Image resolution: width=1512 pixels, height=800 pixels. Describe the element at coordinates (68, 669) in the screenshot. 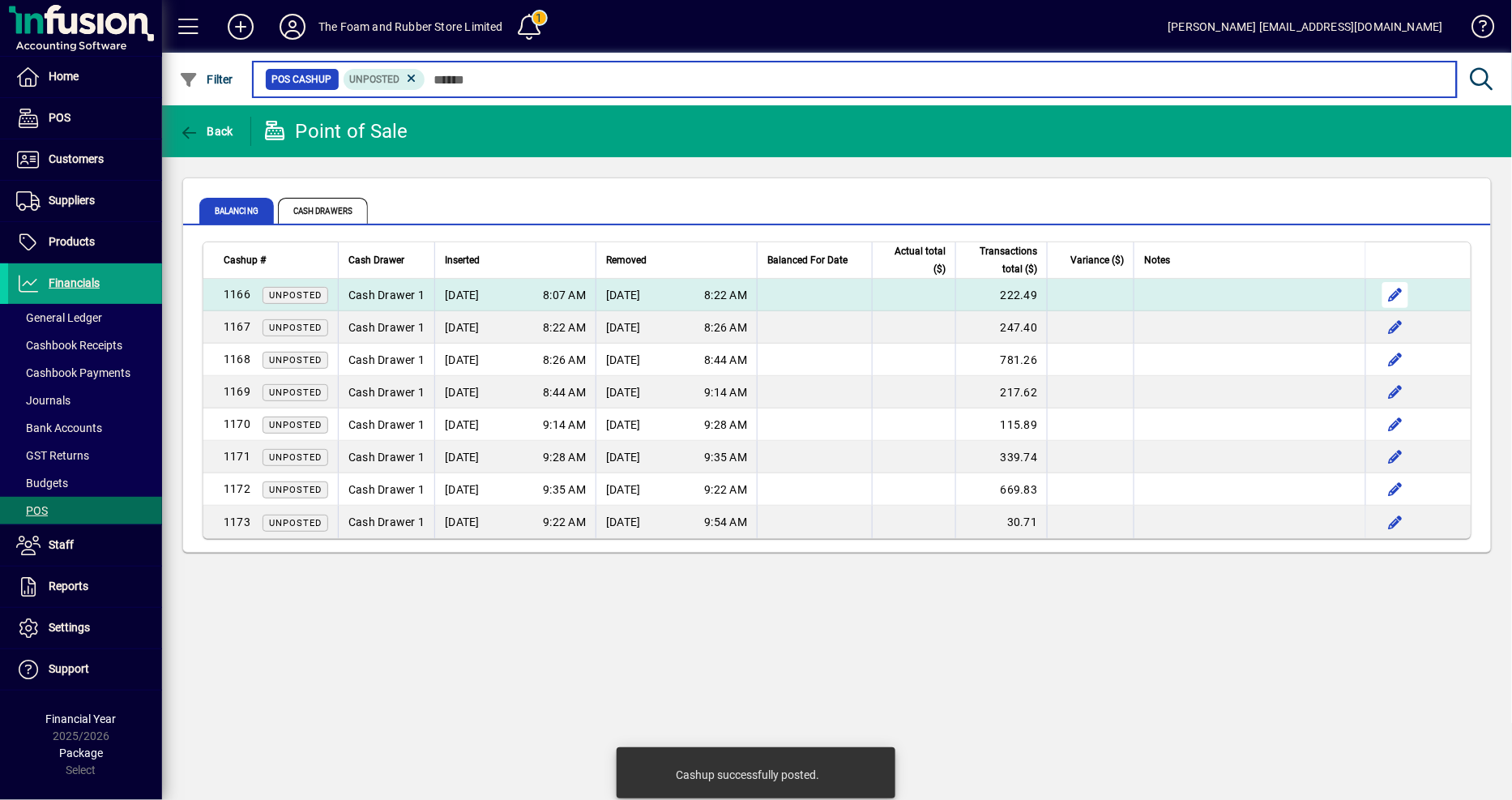

I see `span: Support` at that location.